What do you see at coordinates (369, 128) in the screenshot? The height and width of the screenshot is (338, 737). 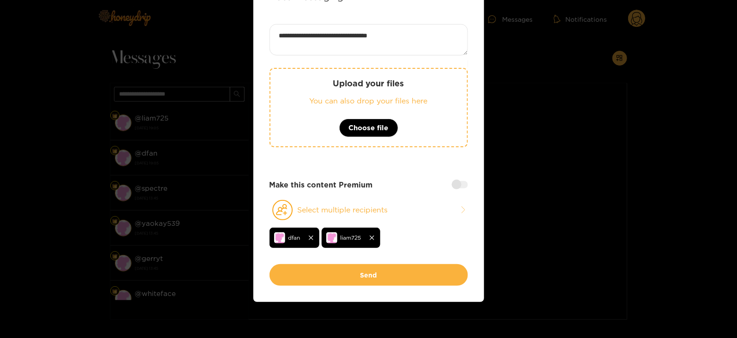 I see `span: Choose file` at bounding box center [369, 128].